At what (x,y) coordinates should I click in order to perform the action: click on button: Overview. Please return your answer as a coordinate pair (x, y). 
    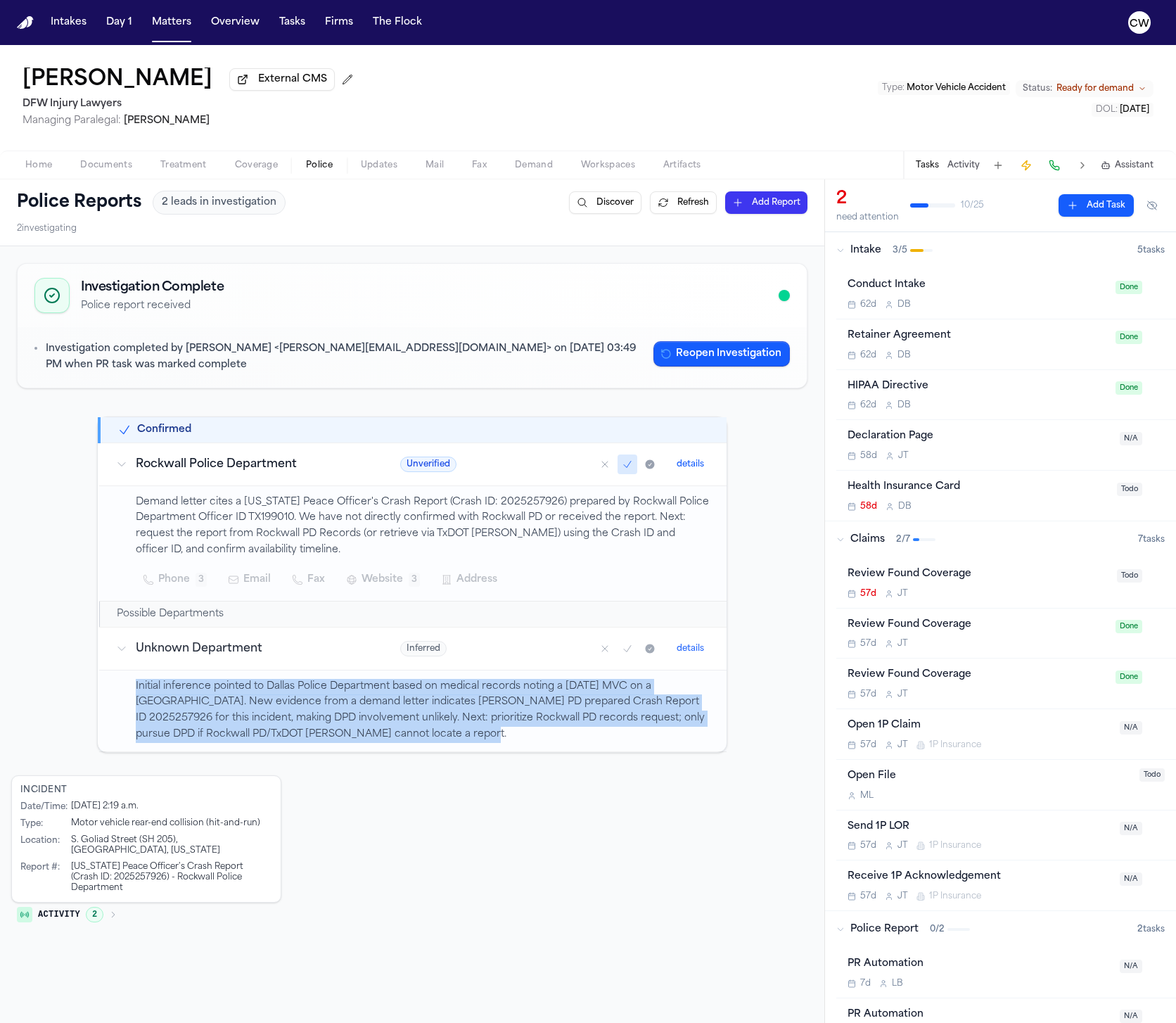
    Looking at the image, I should click on (235, 22).